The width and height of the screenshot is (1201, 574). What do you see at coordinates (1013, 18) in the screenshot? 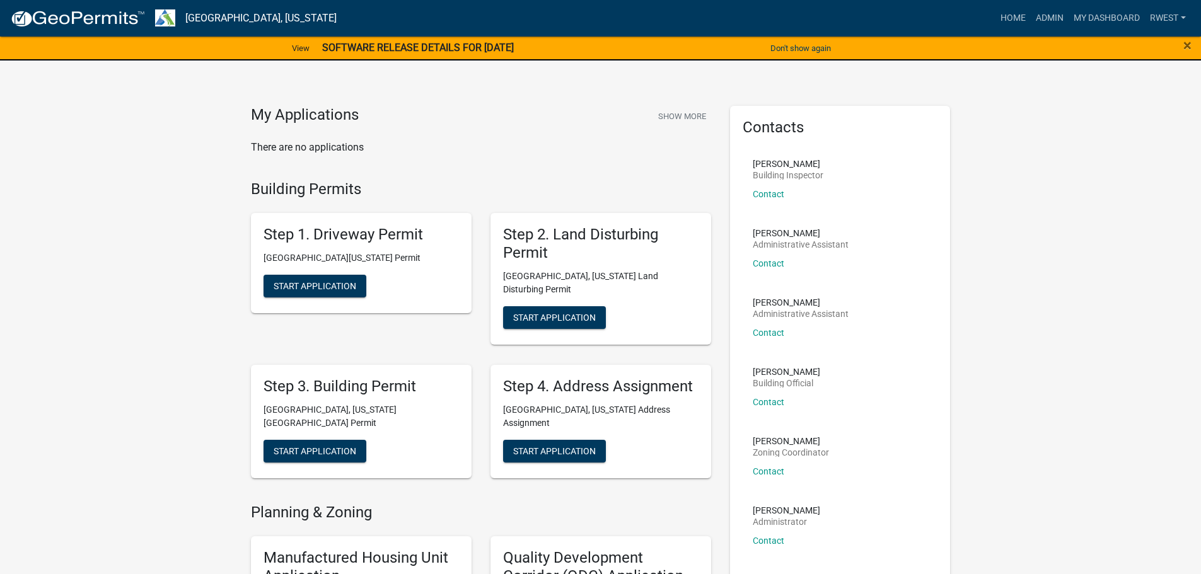
I see `a: Home` at bounding box center [1013, 18].